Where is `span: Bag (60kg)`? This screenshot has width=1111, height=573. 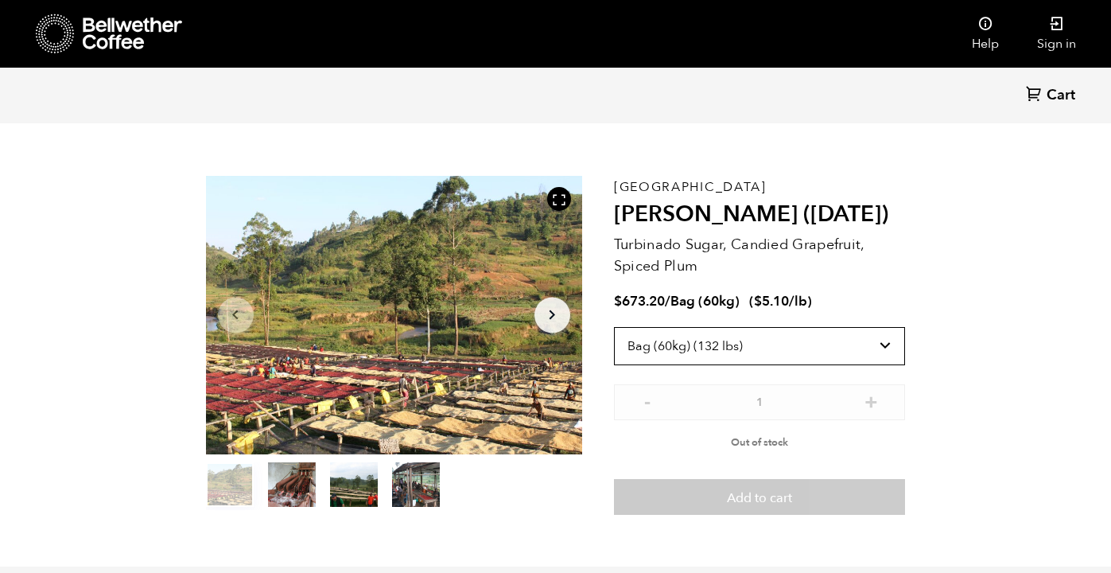
span: Bag (60kg) is located at coordinates (705, 301).